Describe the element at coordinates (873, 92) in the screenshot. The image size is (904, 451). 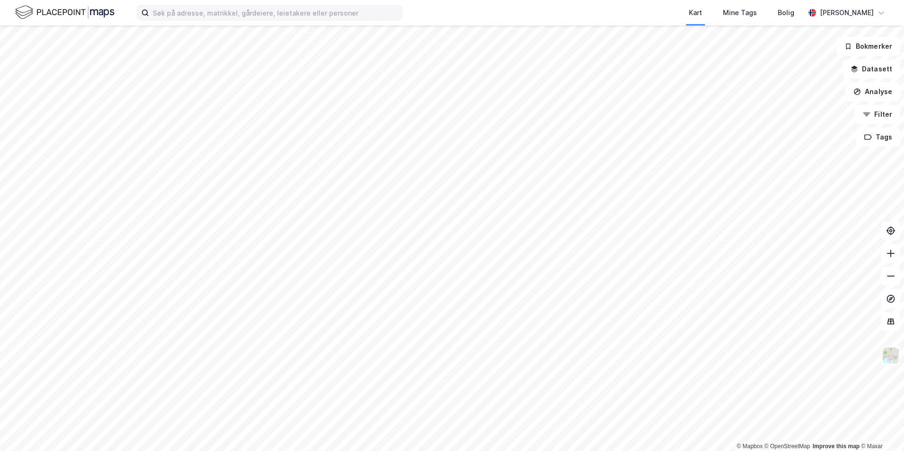
I see `button: Analyse` at that location.